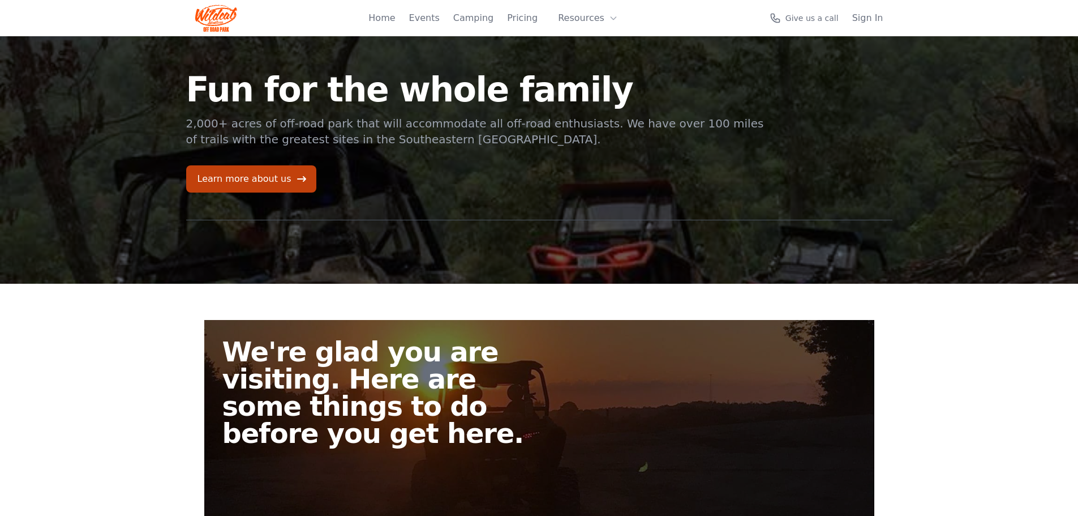 This screenshot has width=1078, height=516. I want to click on a: Learn more about us, so click(251, 179).